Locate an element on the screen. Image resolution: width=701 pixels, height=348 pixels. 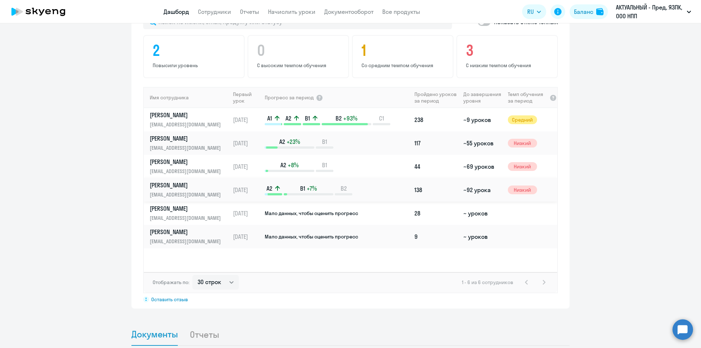
a: Отчеты is located at coordinates (249, 12).